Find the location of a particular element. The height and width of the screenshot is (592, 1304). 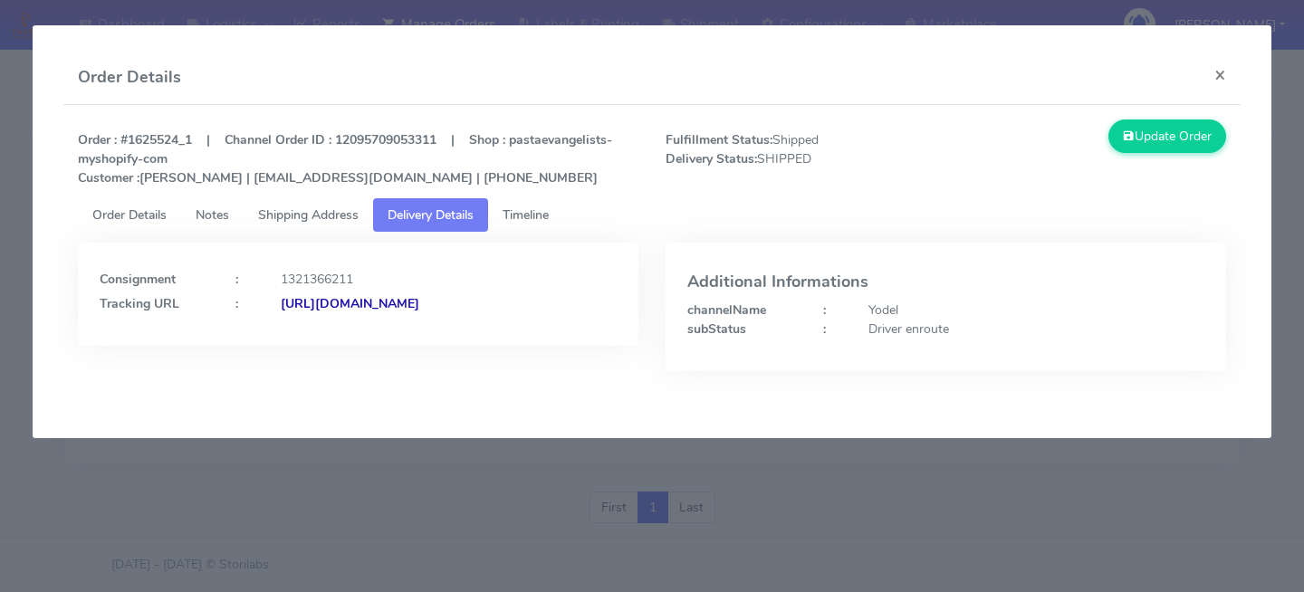

span: Notes is located at coordinates (212, 215).